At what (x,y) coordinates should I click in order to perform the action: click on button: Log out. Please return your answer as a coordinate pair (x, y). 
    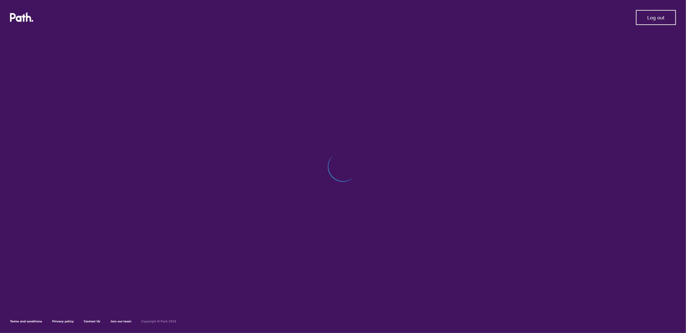
    Looking at the image, I should click on (656, 18).